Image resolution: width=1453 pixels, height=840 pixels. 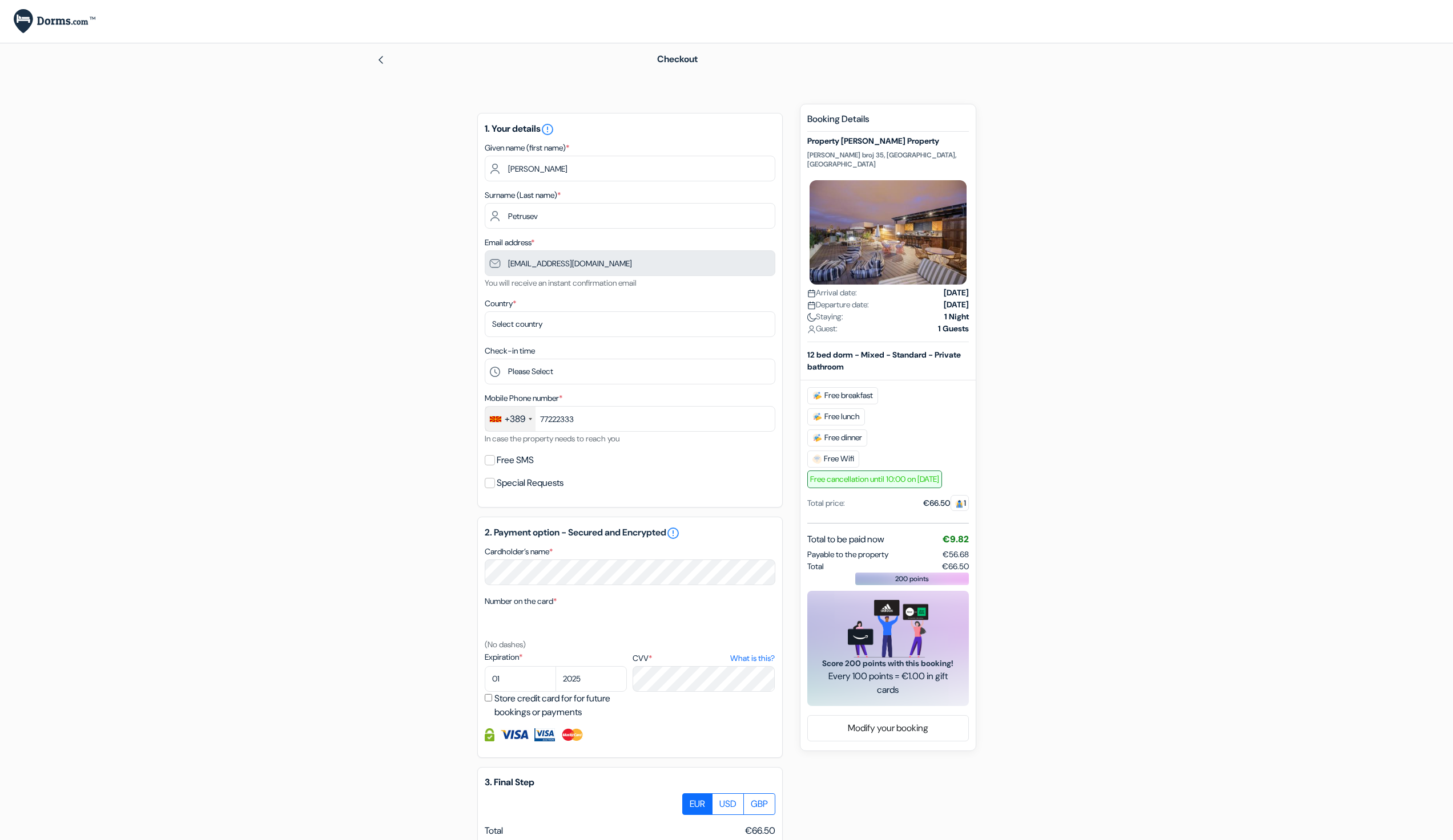 What do you see at coordinates (835, 418) in the screenshot?
I see `span: Free lunch` at bounding box center [835, 418].